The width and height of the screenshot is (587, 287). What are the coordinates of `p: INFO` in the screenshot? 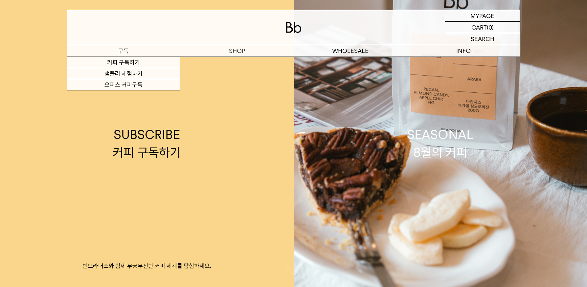 It's located at (464, 51).